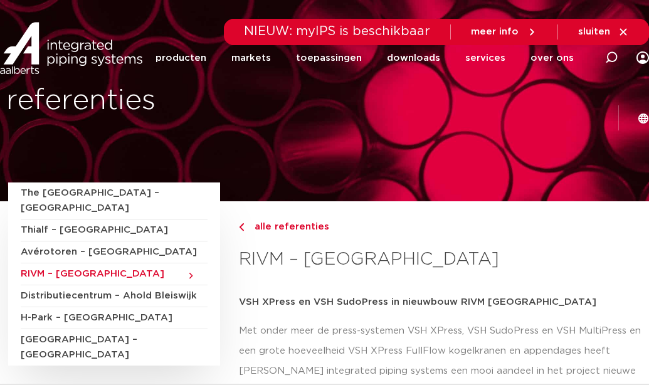  I want to click on span: meer info, so click(495, 31).